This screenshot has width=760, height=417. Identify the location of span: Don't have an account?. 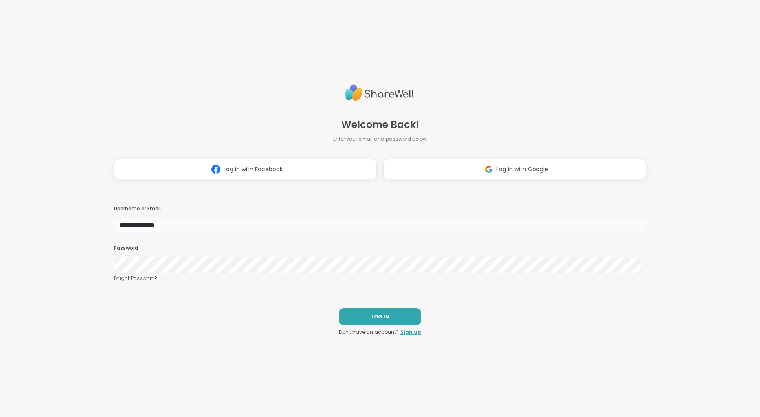
(369, 332).